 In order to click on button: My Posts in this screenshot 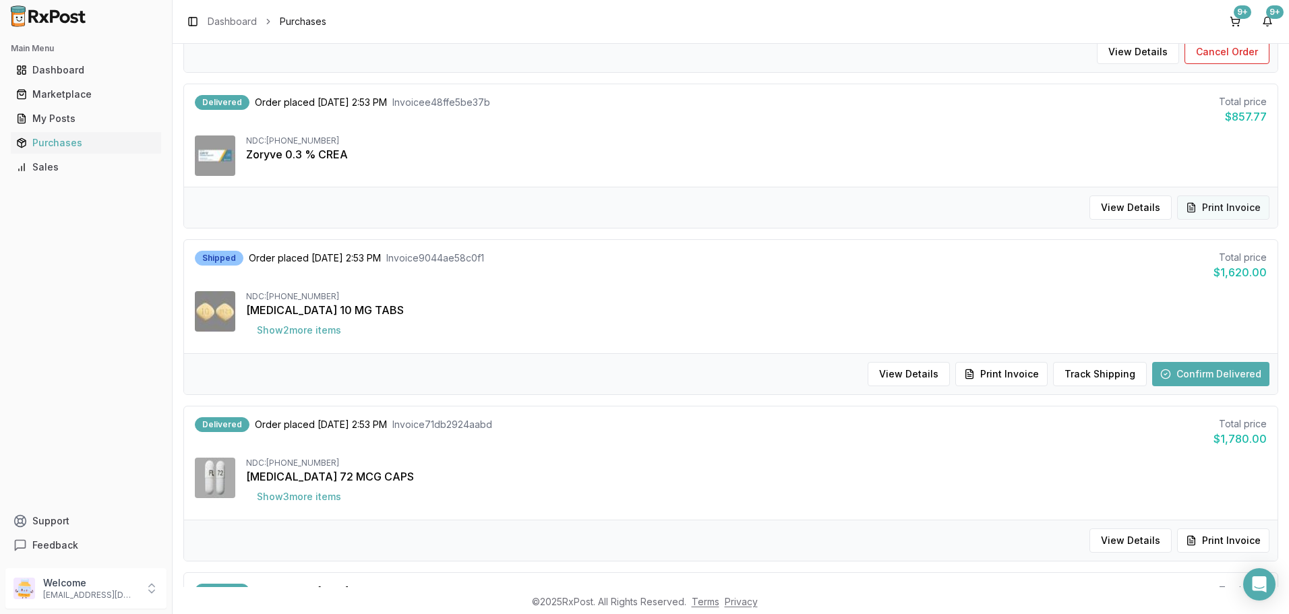, I will do `click(86, 119)`.